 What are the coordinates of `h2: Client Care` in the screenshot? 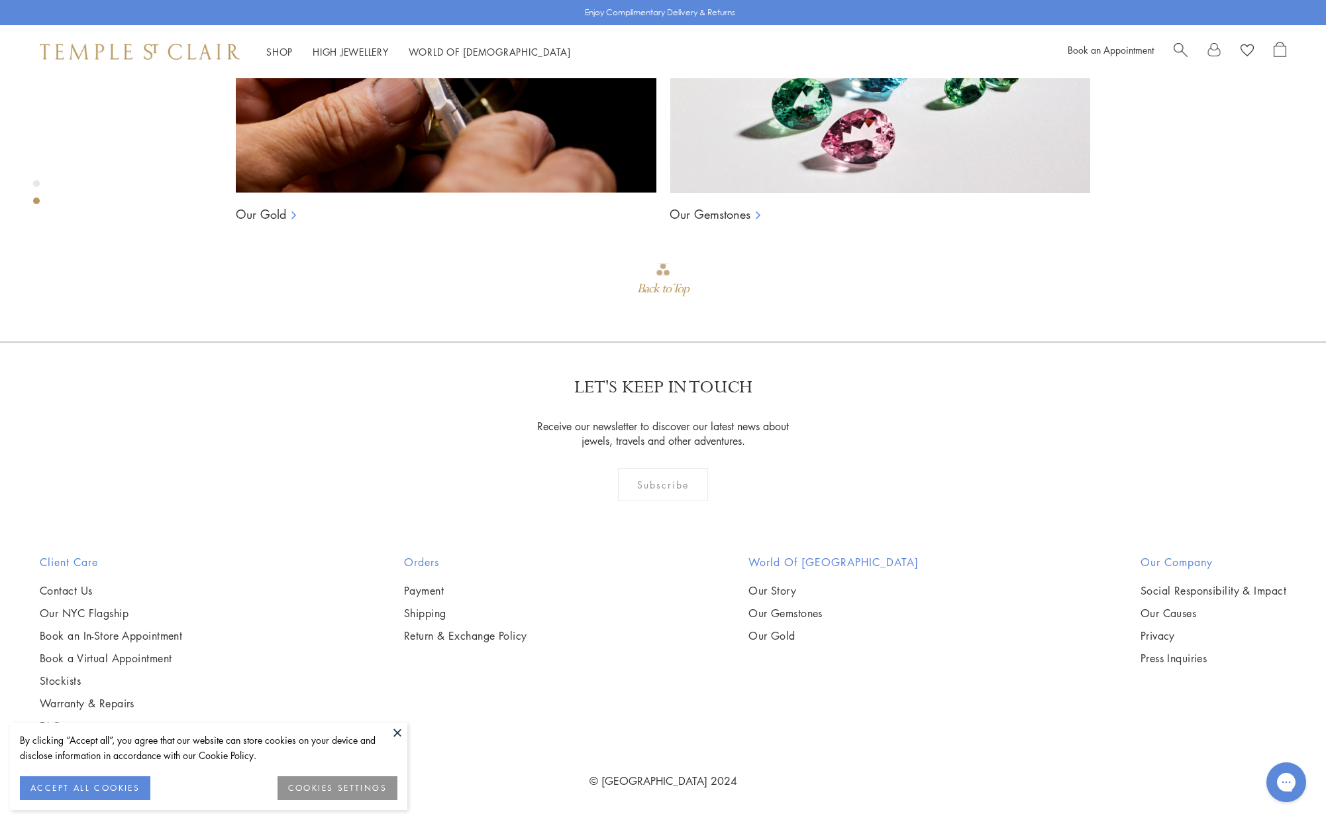 It's located at (111, 562).